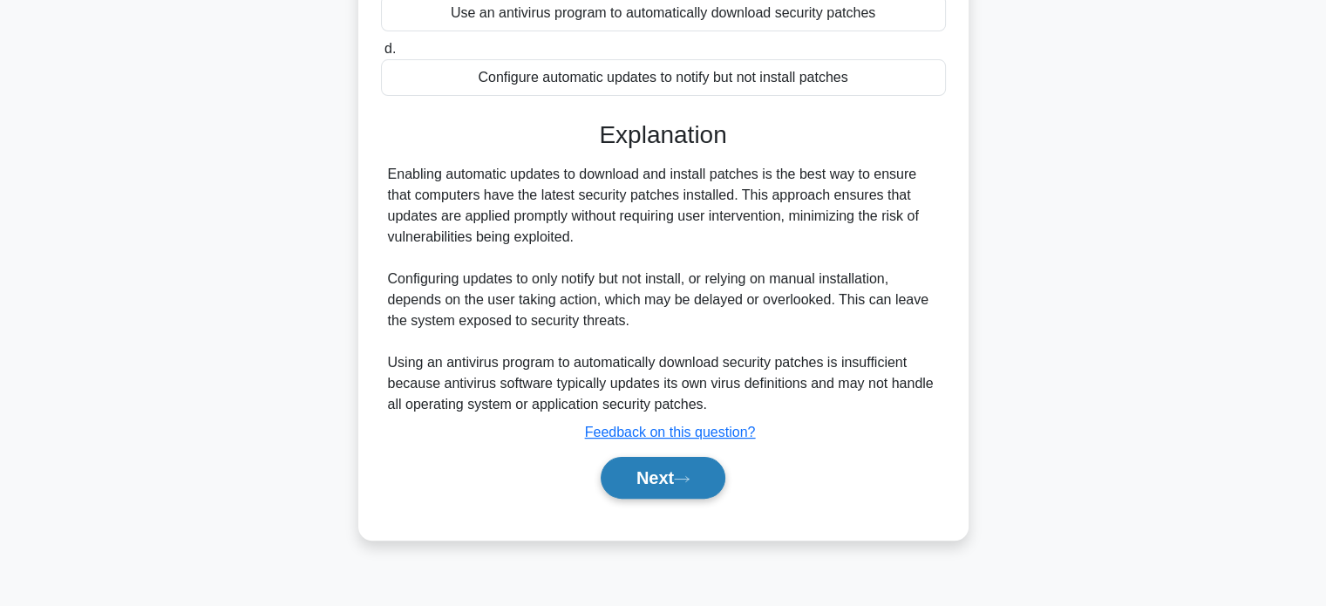 The image size is (1326, 606). I want to click on div: Configure automatic updates to notify but not install patches, so click(664, 78).